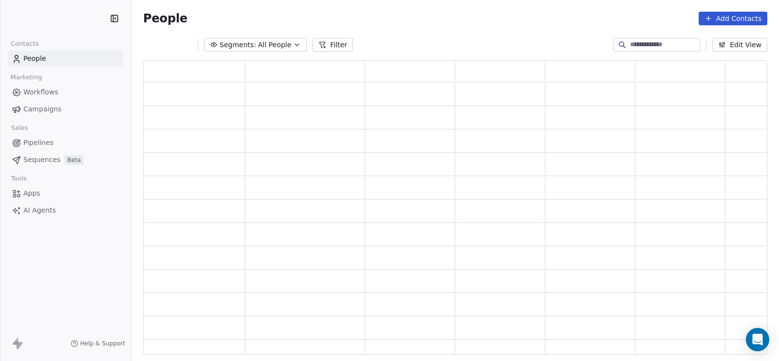 This screenshot has width=779, height=361. I want to click on a: Apps, so click(65, 193).